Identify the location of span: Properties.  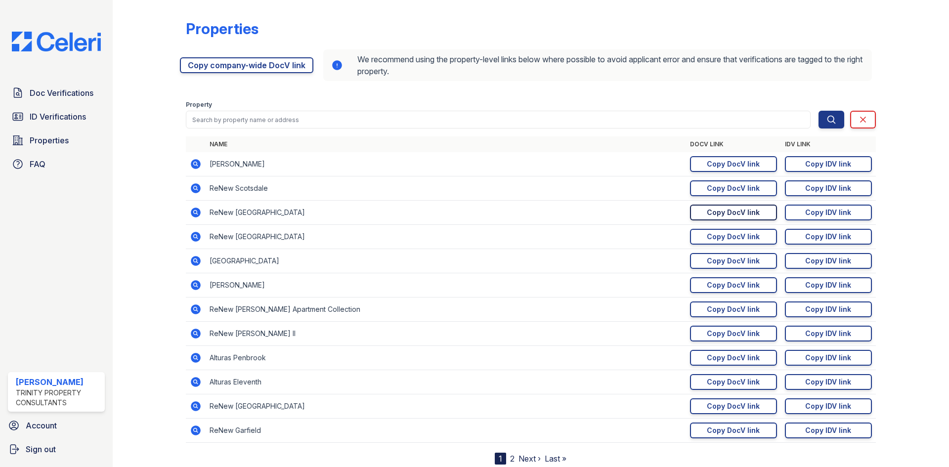
(49, 140).